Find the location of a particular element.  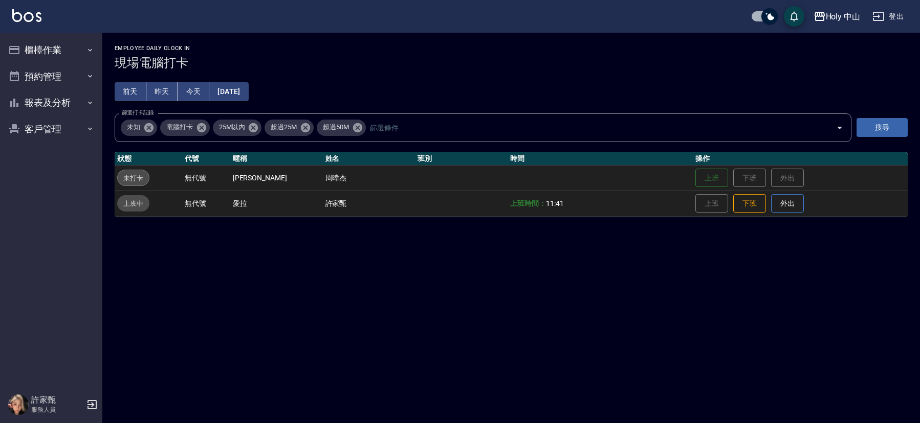

th: 狀態 is located at coordinates (148, 159).